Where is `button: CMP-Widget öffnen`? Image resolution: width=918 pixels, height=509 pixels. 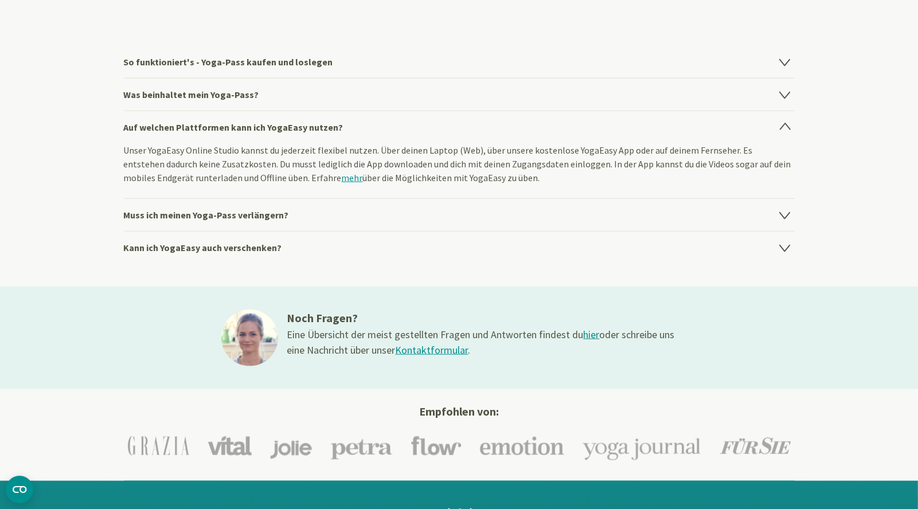 button: CMP-Widget öffnen is located at coordinates (20, 490).